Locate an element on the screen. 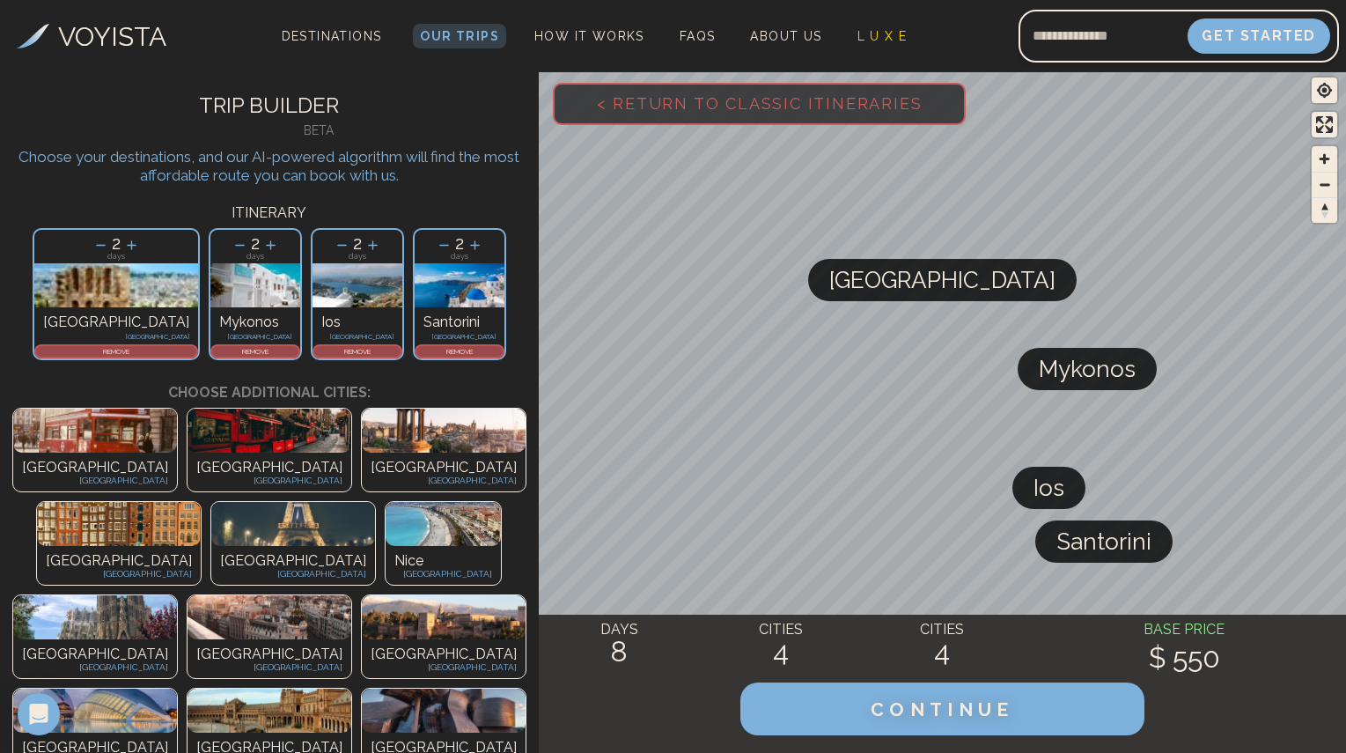 This screenshot has width=1346, height=753. a: How It Works is located at coordinates (589, 36).